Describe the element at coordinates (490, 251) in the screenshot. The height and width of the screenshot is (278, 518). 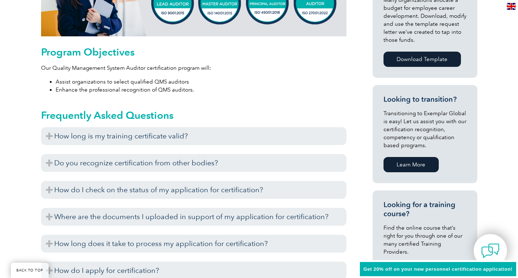
I see `img: contact-chat.png` at that location.